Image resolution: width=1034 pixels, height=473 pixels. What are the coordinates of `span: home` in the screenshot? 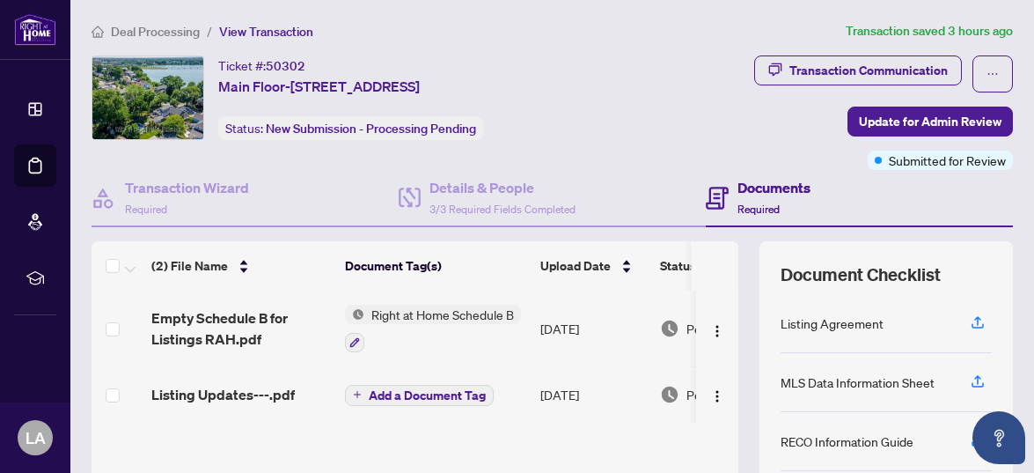 It's located at (98, 32).